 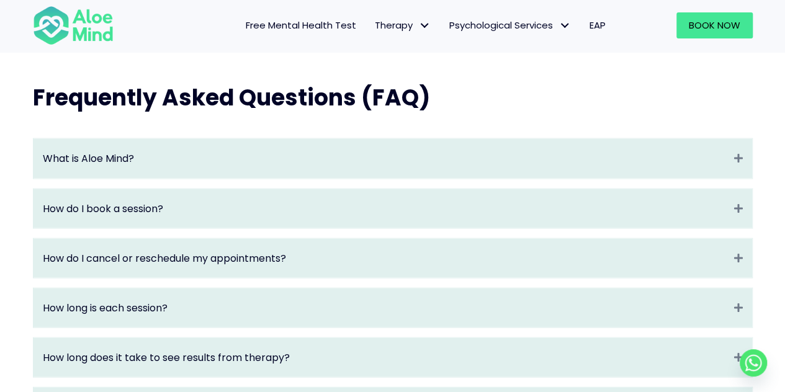 I want to click on a: EAP, so click(x=598, y=25).